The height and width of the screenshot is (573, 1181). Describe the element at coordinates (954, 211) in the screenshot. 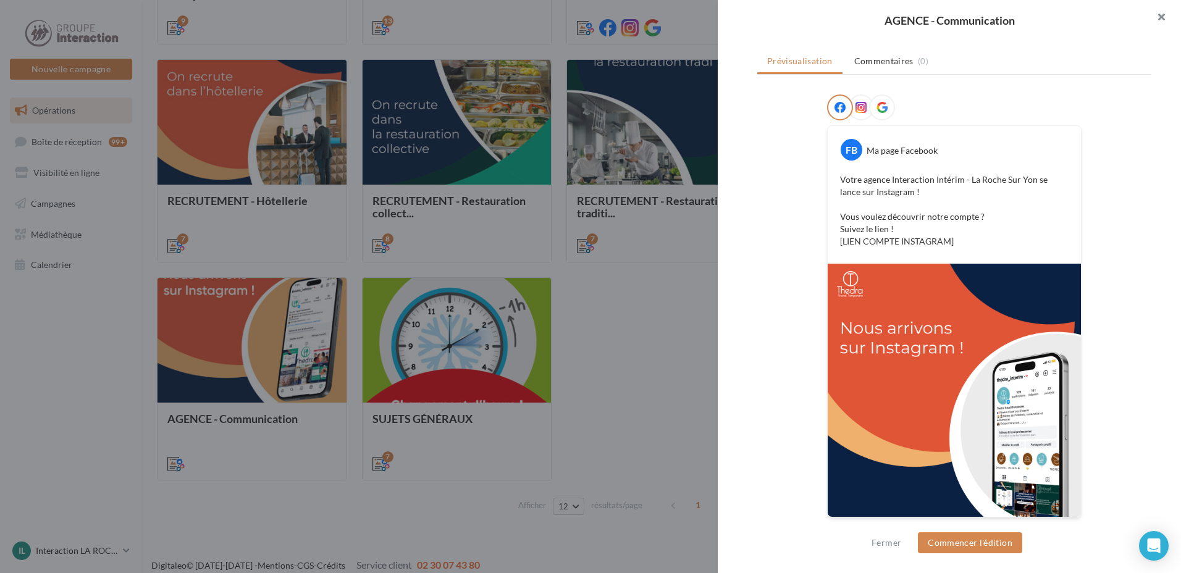

I see `p: Votre agence Interaction Intérim - La Roche Sur Yon se lance sur Instagram ! Vous voulez découvri...` at that location.